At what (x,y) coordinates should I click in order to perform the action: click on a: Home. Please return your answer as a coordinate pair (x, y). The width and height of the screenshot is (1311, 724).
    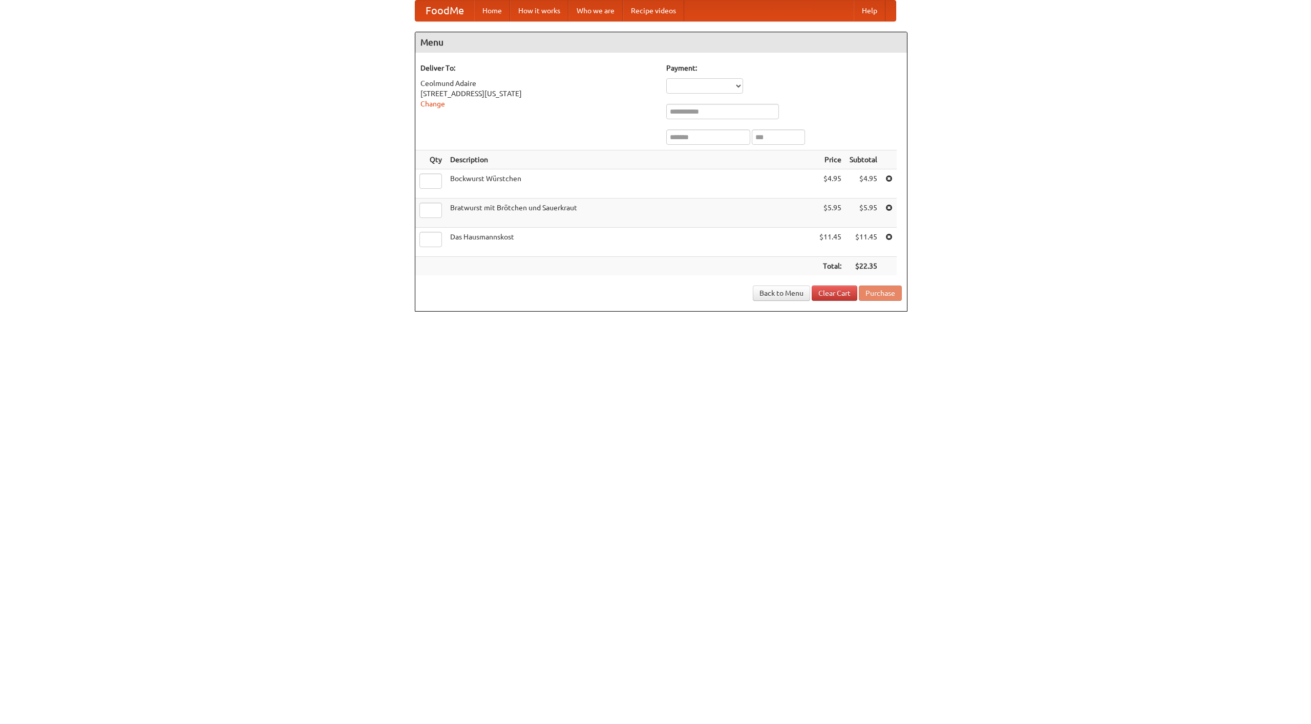
    Looking at the image, I should click on (492, 11).